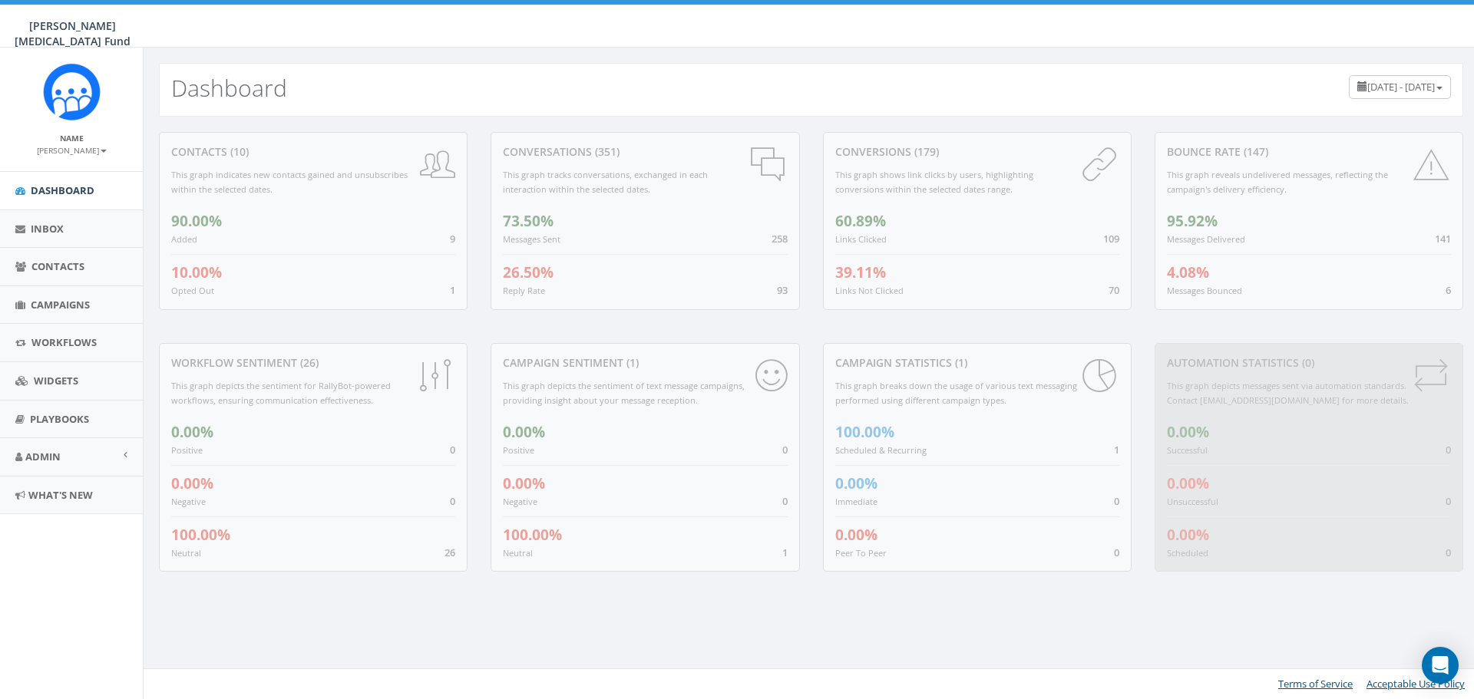 This screenshot has width=1474, height=699. I want to click on span: Admin, so click(43, 457).